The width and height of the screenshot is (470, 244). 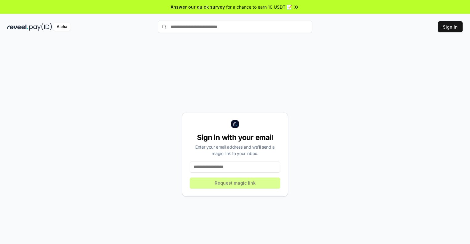 I want to click on button: Sign In, so click(x=451, y=27).